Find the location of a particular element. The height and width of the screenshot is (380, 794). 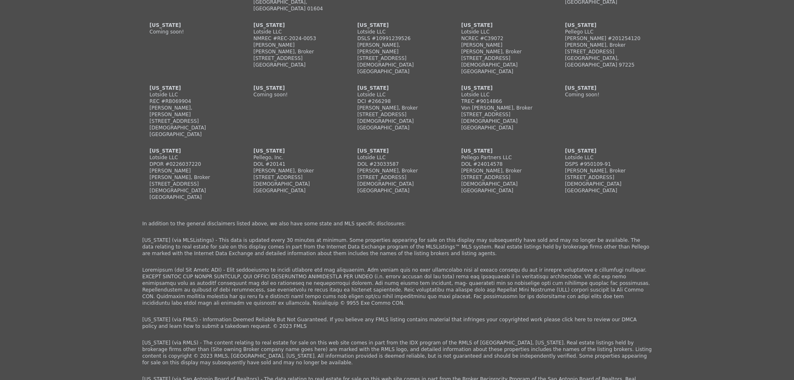

div: DCI #266298 is located at coordinates (397, 101).